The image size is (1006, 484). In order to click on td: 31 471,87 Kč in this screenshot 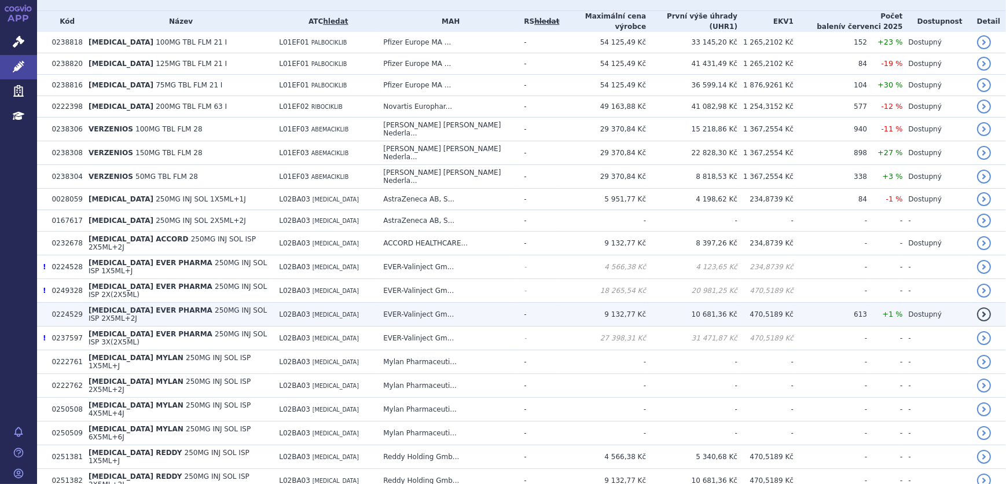, I will do `click(691, 338)`.